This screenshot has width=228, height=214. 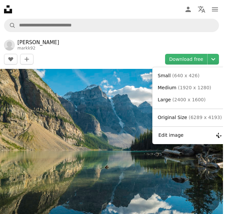 I want to click on span: ( 640 x 426 ), so click(x=186, y=76).